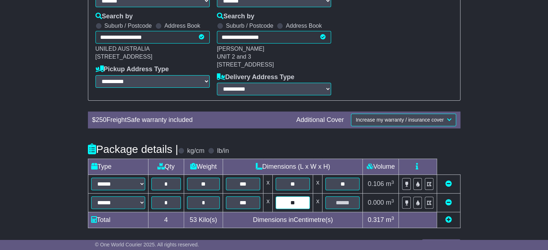 This screenshot has height=250, width=548. What do you see at coordinates (223, 151) in the screenshot?
I see `label: lb/in` at bounding box center [223, 151].